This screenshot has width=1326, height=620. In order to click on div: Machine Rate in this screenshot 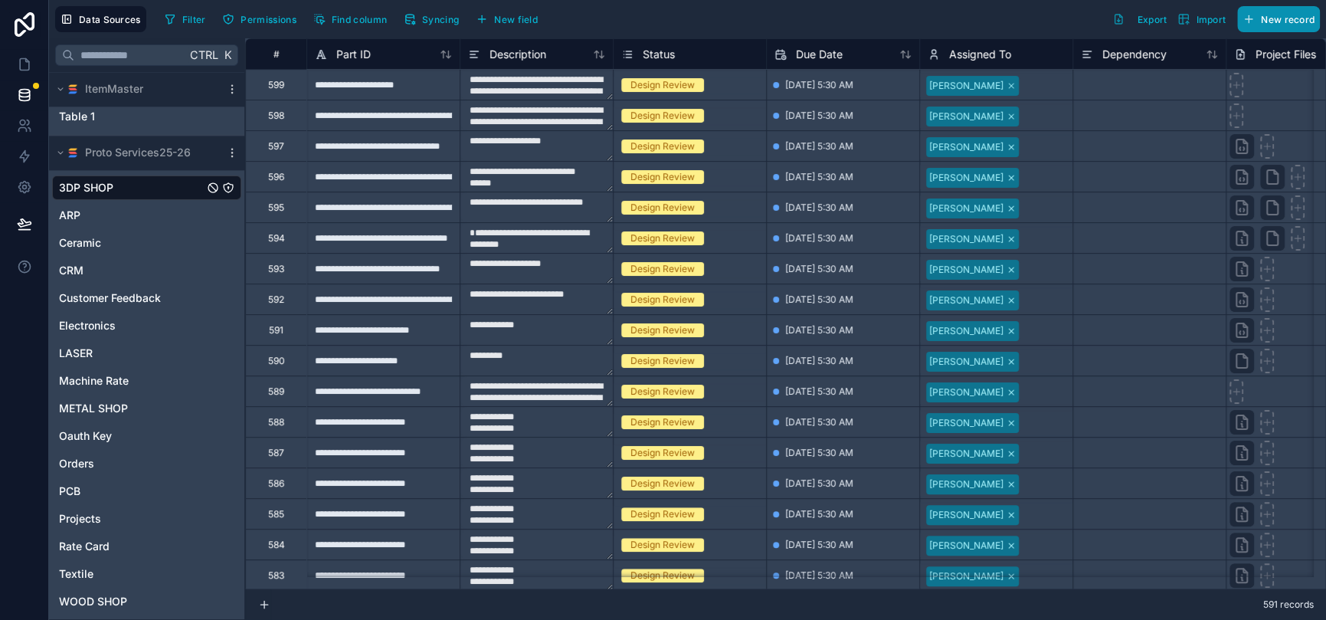, I will do `click(146, 381)`.